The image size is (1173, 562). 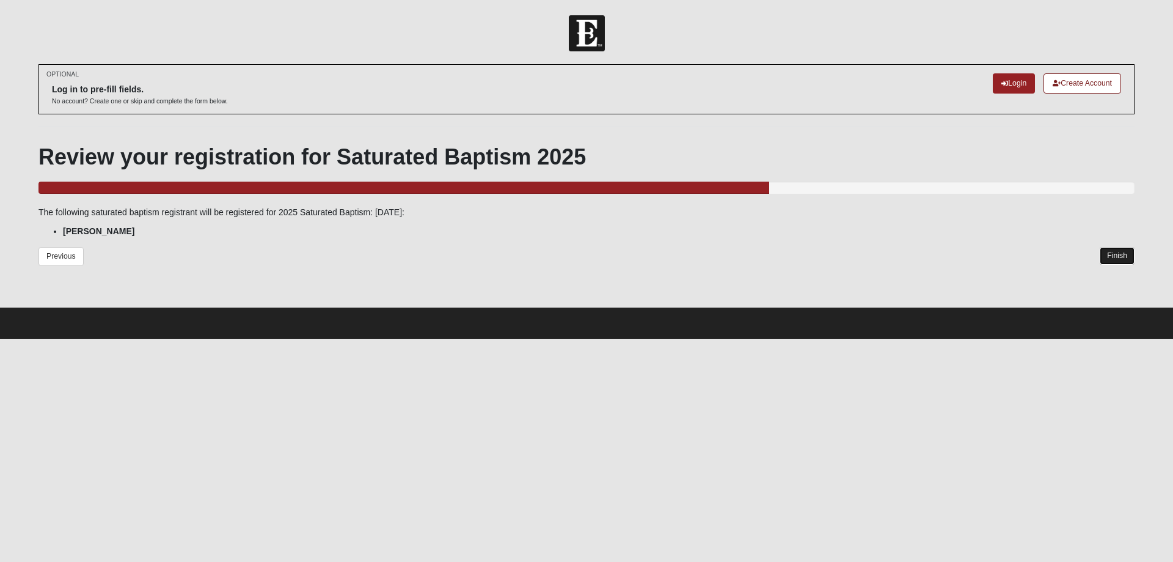 I want to click on p: No account? Create one or skip and complete the form below., so click(x=140, y=101).